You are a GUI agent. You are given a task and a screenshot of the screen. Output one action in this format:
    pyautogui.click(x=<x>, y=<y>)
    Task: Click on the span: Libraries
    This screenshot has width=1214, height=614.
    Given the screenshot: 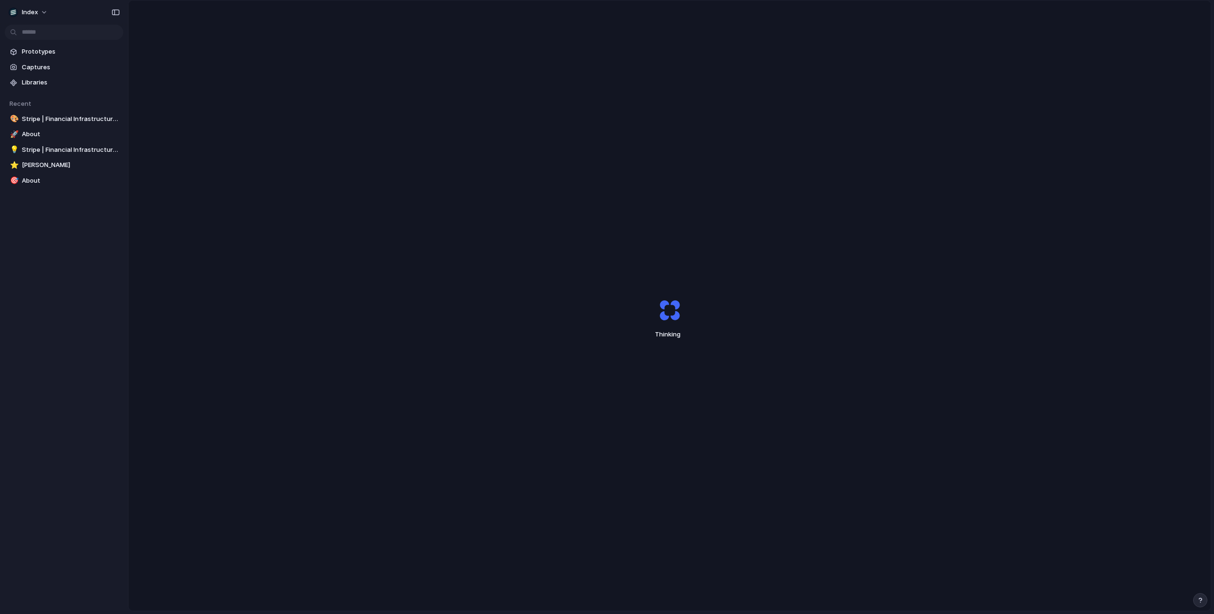 What is the action you would take?
    pyautogui.click(x=71, y=83)
    